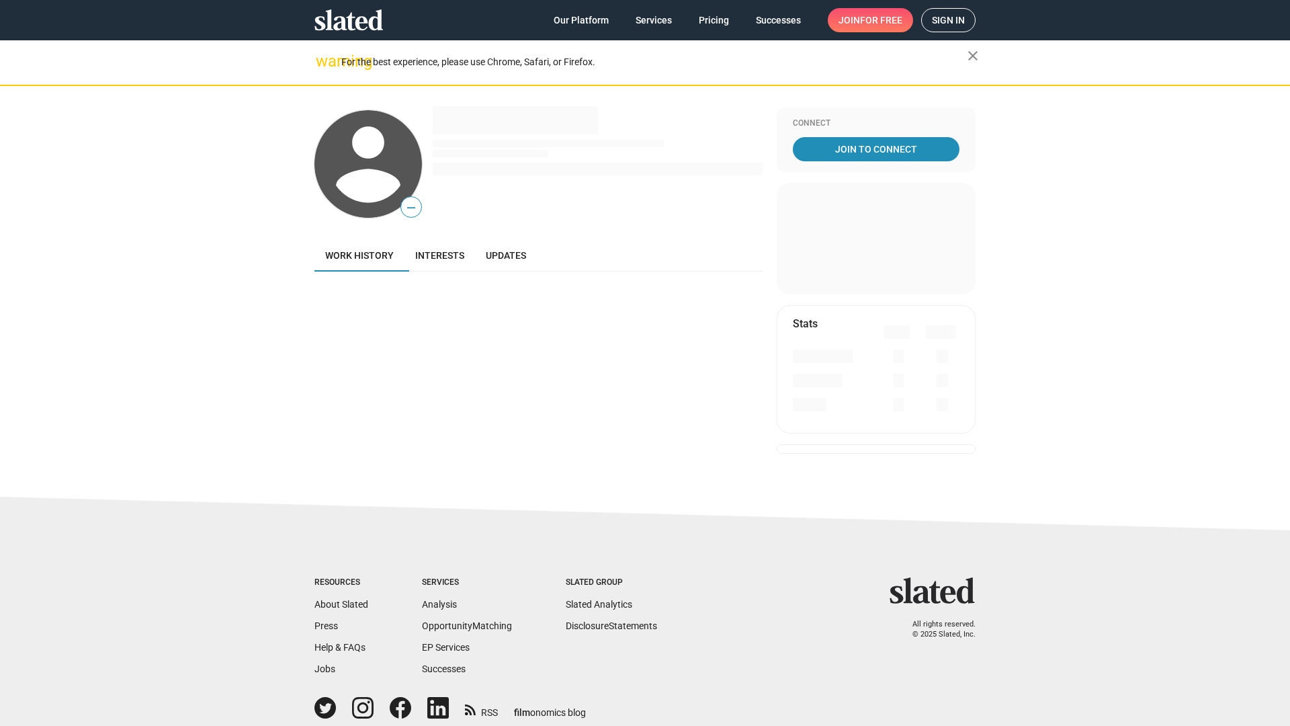 The image size is (1290, 726). I want to click on span: film, so click(522, 712).